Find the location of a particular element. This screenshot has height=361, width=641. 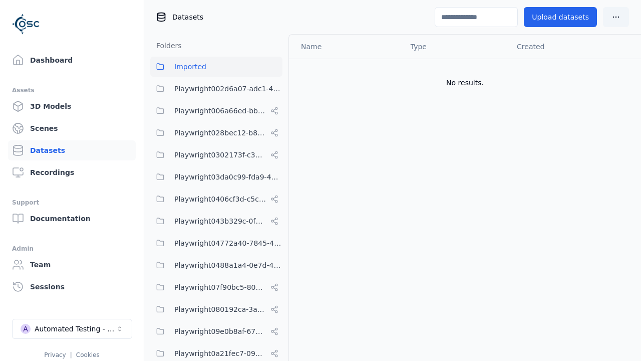

span: Playwright002d6a07-adc1-4c24-b05e-c31b39d5c727 is located at coordinates (228, 89).